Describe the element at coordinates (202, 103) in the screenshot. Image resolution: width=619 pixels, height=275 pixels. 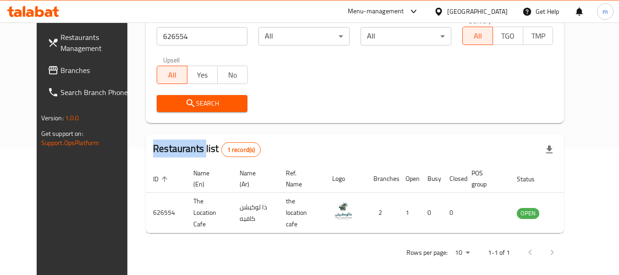
I see `button: Search` at that location.